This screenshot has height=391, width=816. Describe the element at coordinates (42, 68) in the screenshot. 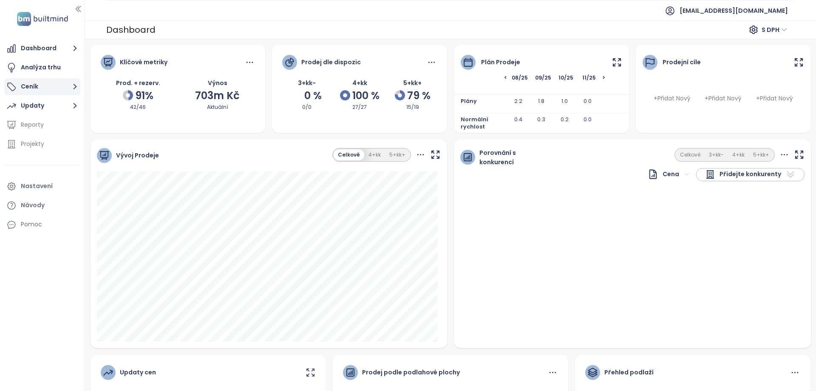

I see `a: Analýza trhu` at that location.